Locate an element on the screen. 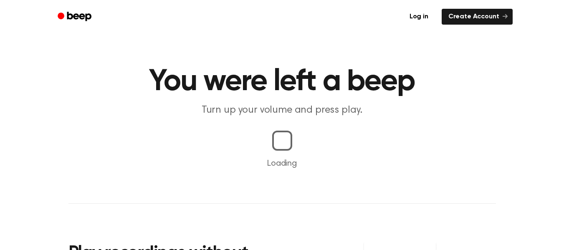  p: Turn up your volume and press play. is located at coordinates (282, 110).